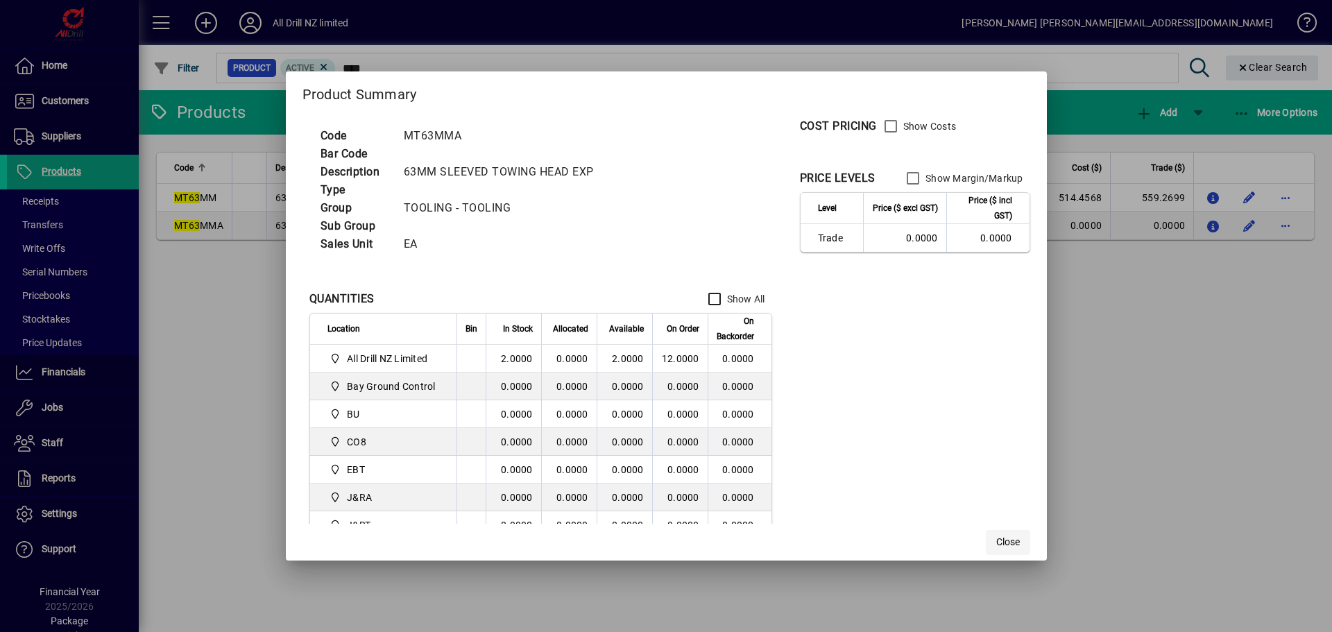  I want to click on span: On Order, so click(683, 329).